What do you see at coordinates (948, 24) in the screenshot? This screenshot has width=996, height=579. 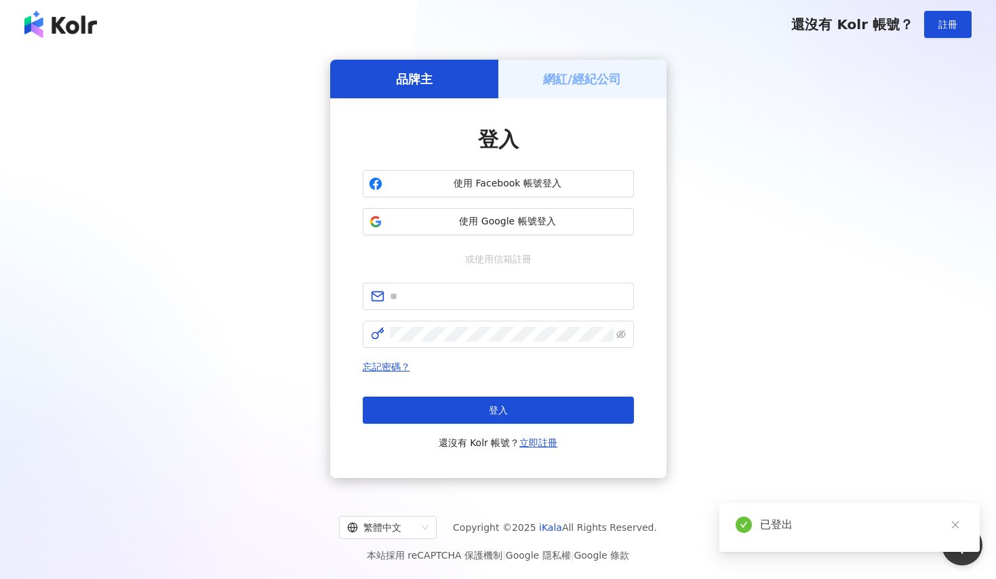 I see `button: 註冊` at bounding box center [948, 24].